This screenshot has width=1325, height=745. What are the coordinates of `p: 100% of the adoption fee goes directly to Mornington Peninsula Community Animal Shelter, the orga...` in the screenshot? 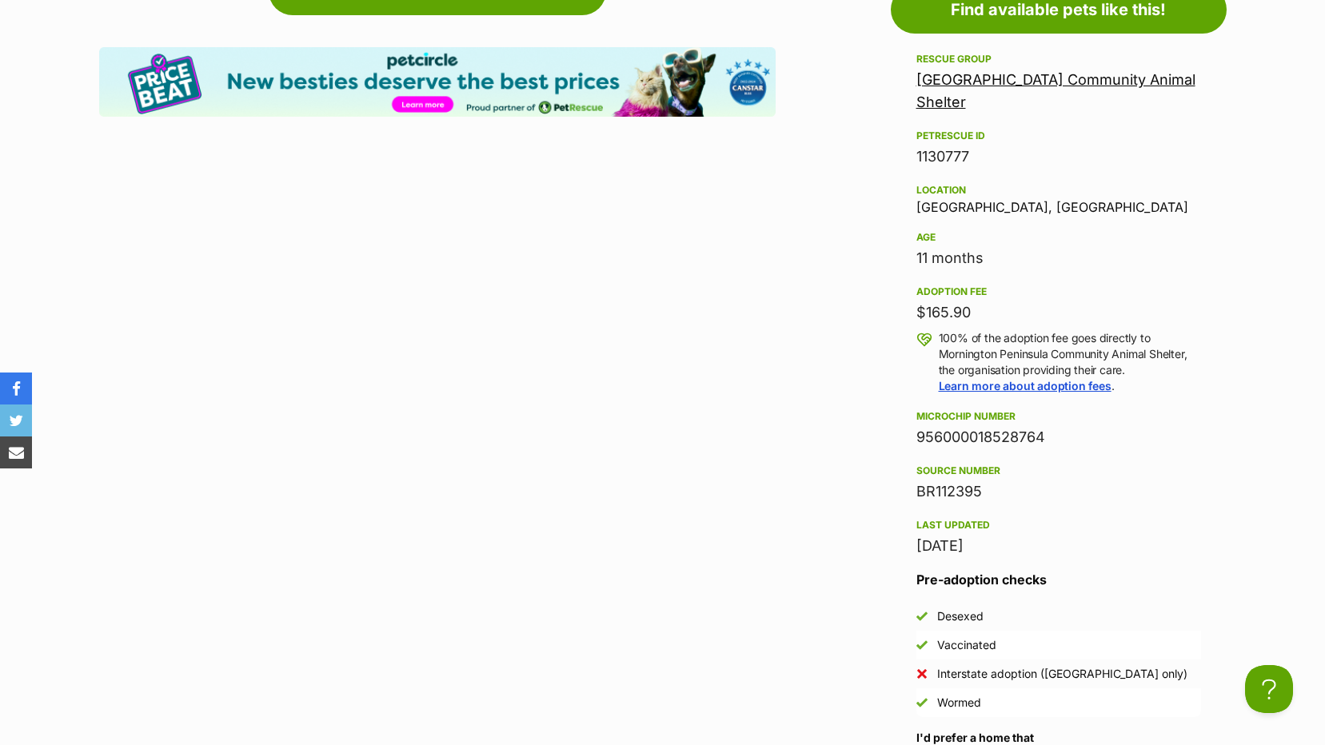 It's located at (1070, 362).